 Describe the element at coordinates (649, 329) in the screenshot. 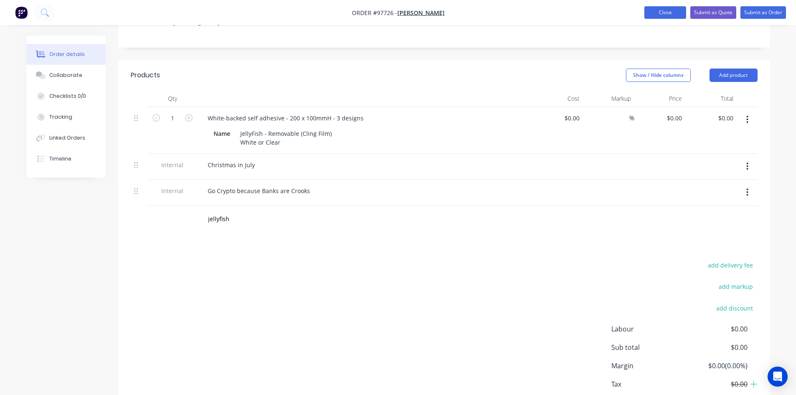

I see `span: Labour` at that location.